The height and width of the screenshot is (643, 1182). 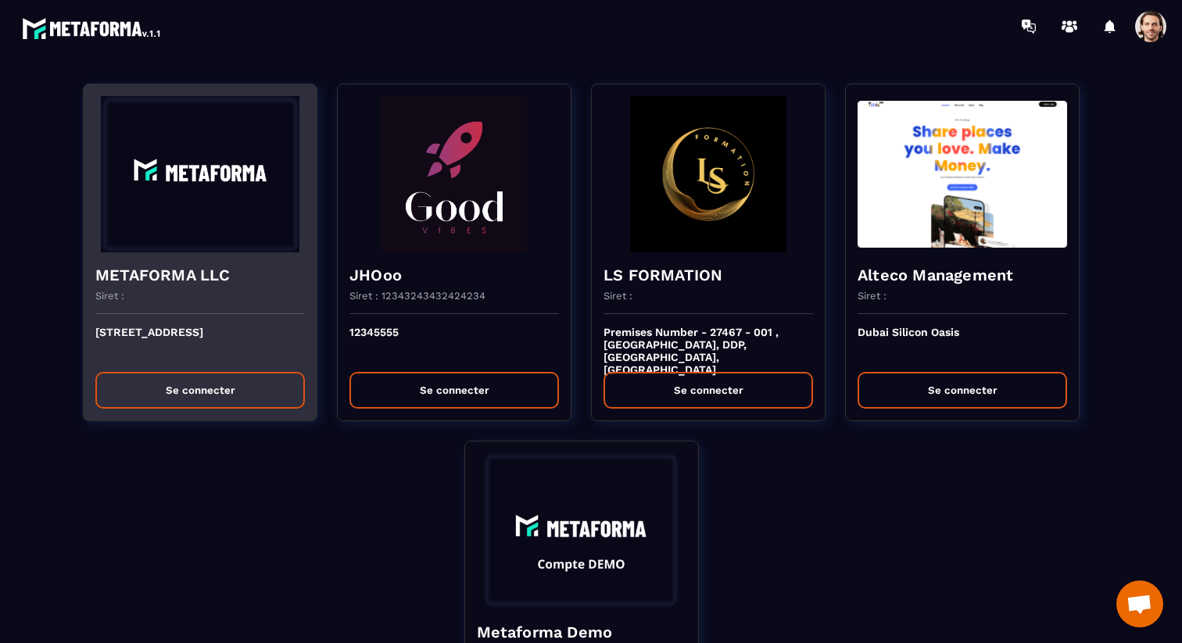 I want to click on h4: LS FORMATION, so click(x=708, y=275).